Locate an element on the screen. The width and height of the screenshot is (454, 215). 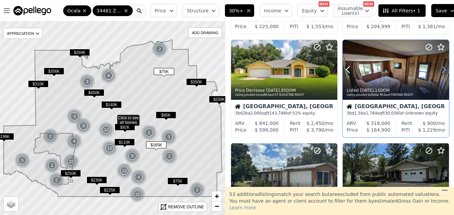
span: $294K is located at coordinates (80, 52).